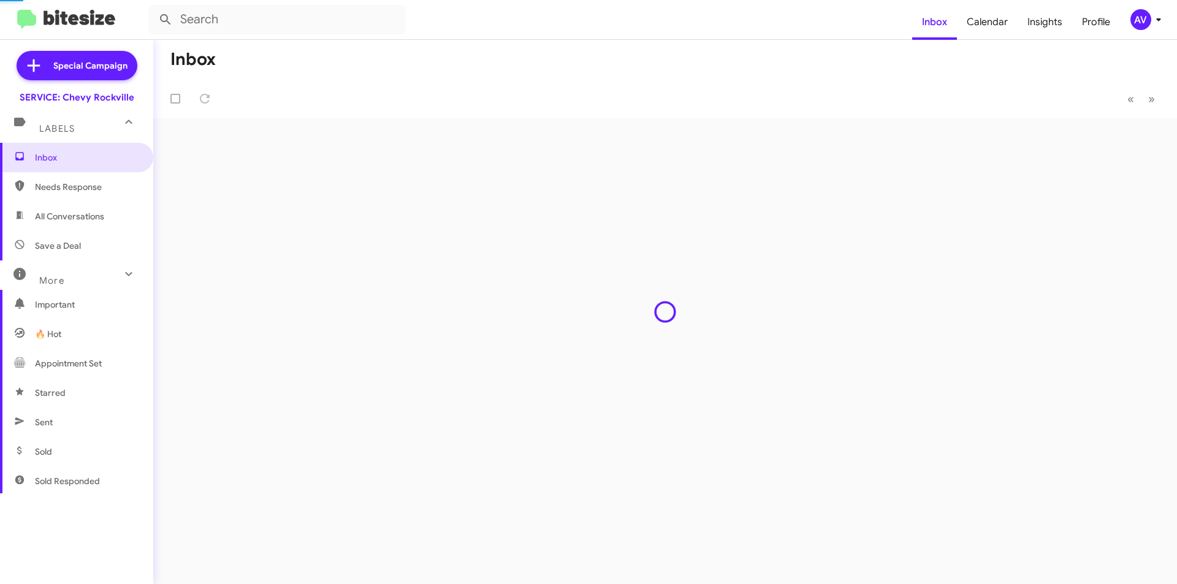 The image size is (1177, 584). I want to click on button: AV, so click(1142, 20).